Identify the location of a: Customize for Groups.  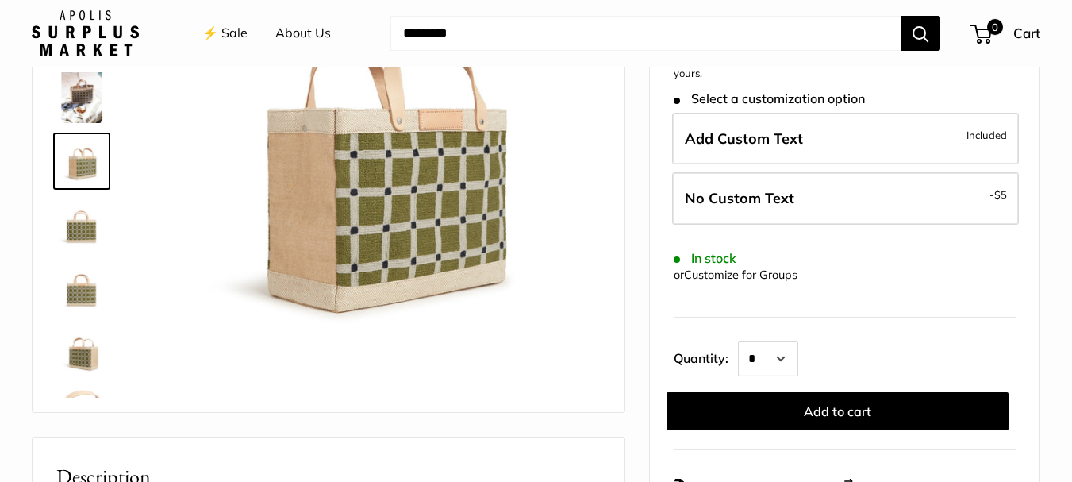
(740, 274).